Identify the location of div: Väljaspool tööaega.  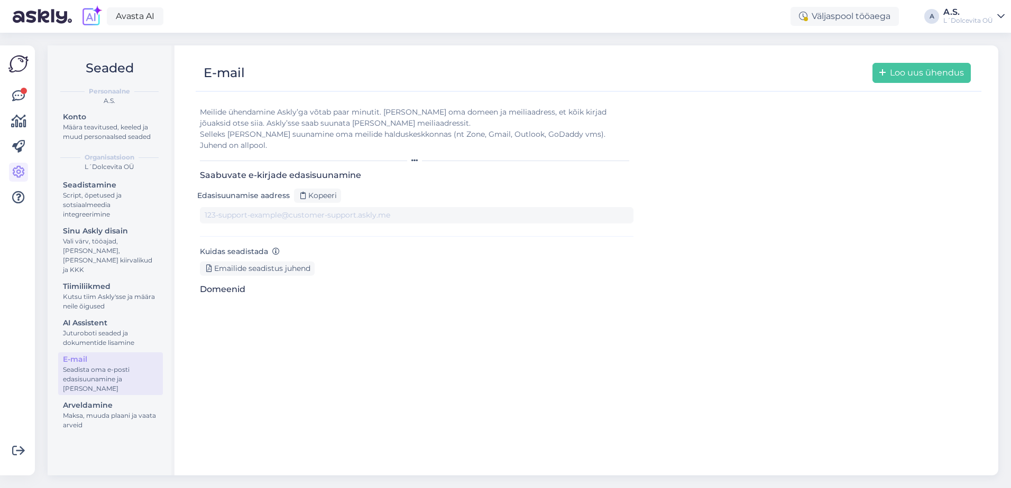
(844, 16).